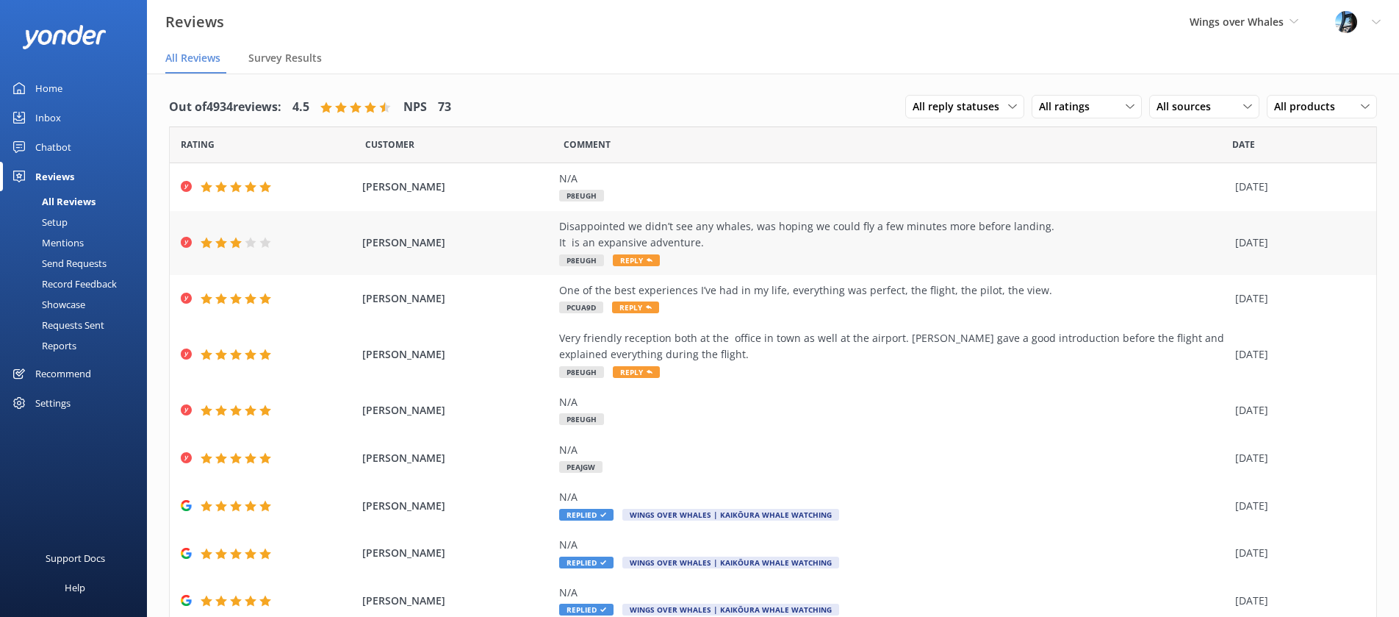 This screenshot has height=617, width=1399. I want to click on a: Reports, so click(78, 345).